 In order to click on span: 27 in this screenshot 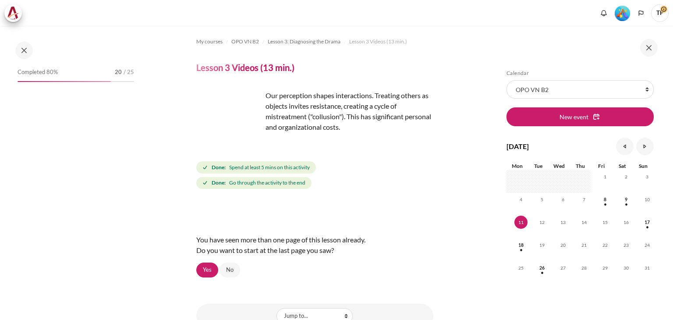, I will do `click(563, 268)`.